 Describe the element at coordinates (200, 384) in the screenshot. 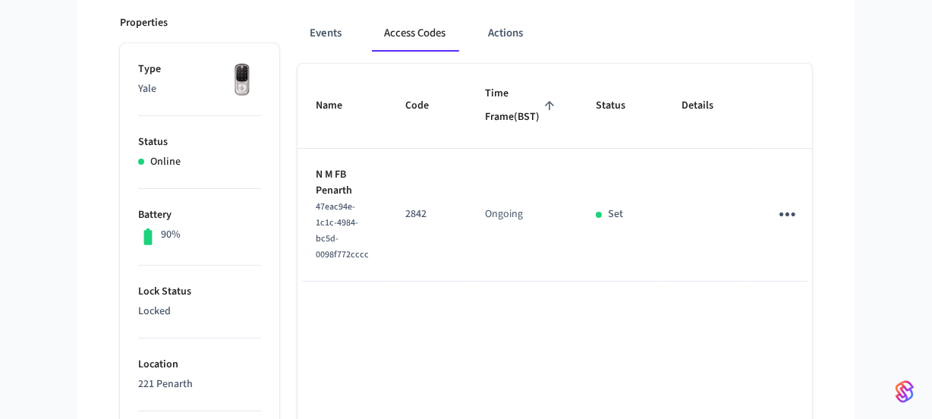

I see `p: 221 Penarth` at that location.